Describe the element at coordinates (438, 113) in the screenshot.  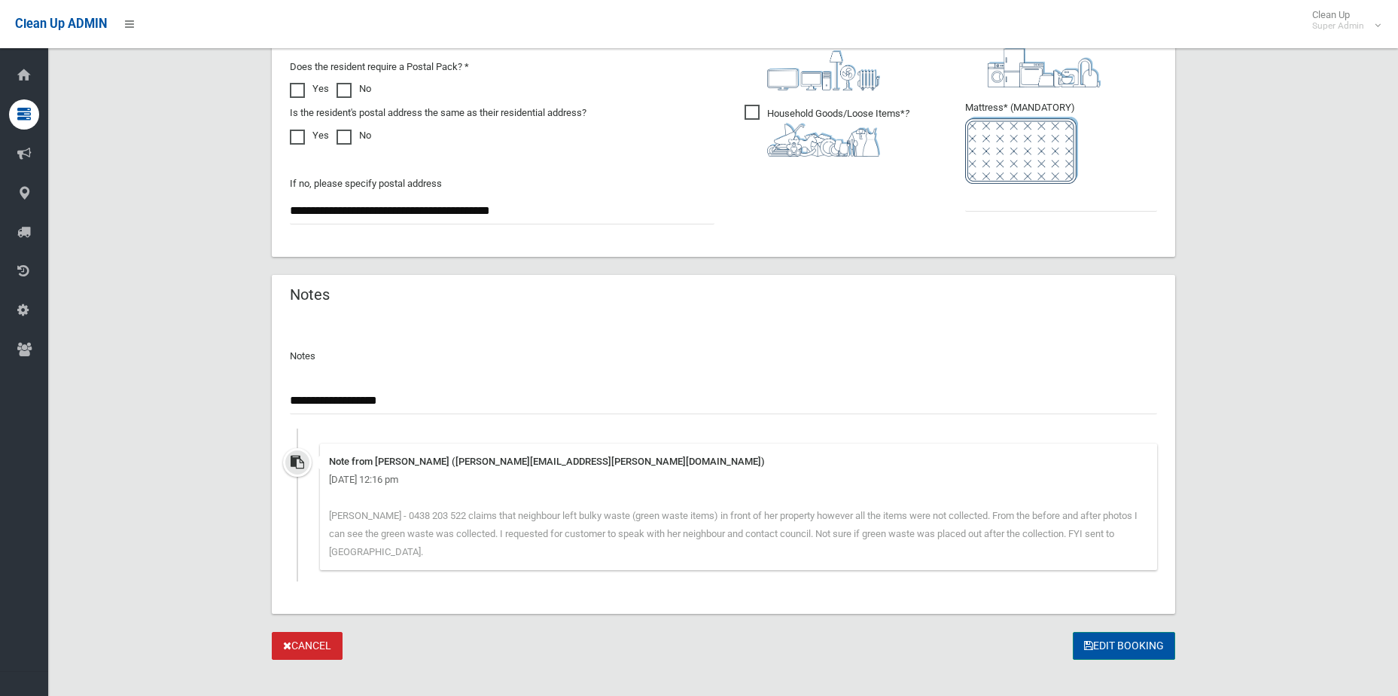
I see `label: Is the resident's postal address the same as their residential address?` at that location.